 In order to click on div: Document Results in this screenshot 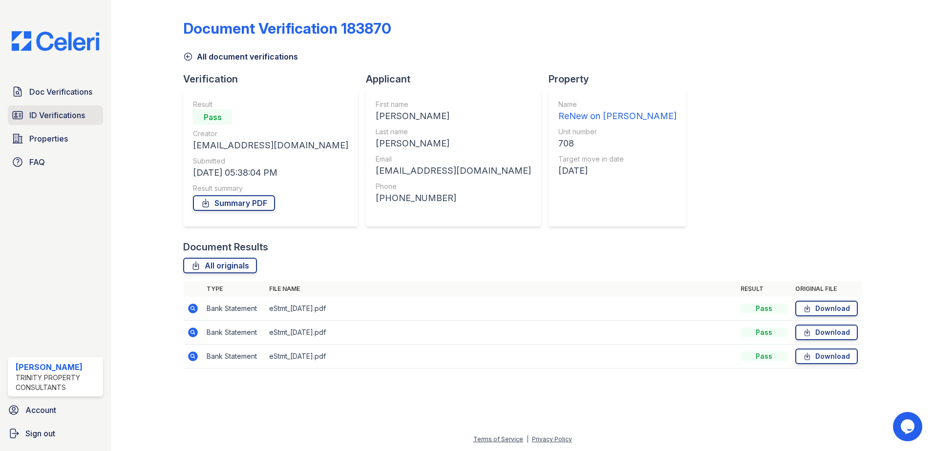, I will do `click(226, 247)`.